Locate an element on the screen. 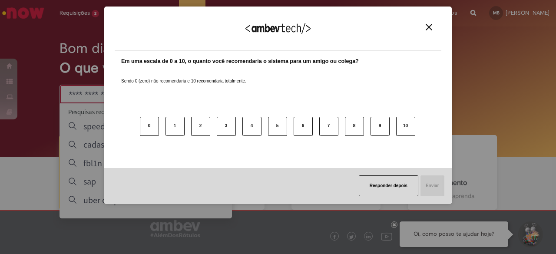  button: 3 is located at coordinates (226, 126).